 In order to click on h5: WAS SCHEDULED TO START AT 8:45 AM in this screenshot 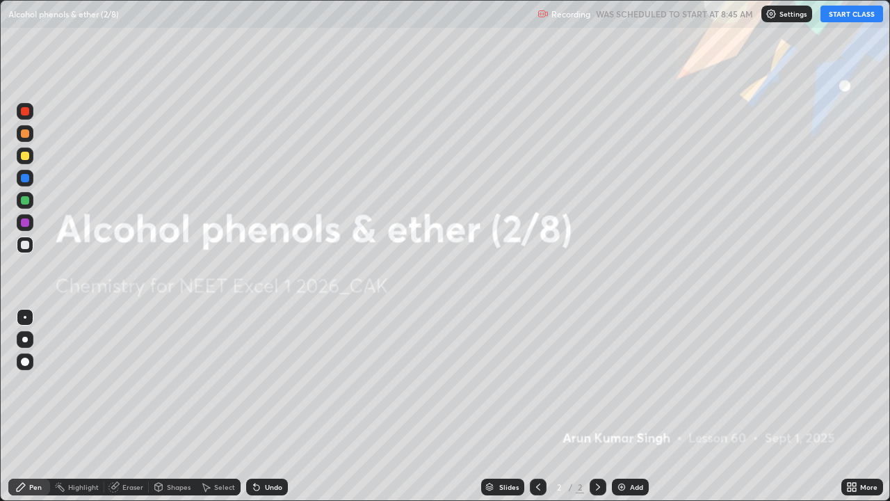, I will do `click(675, 14)`.